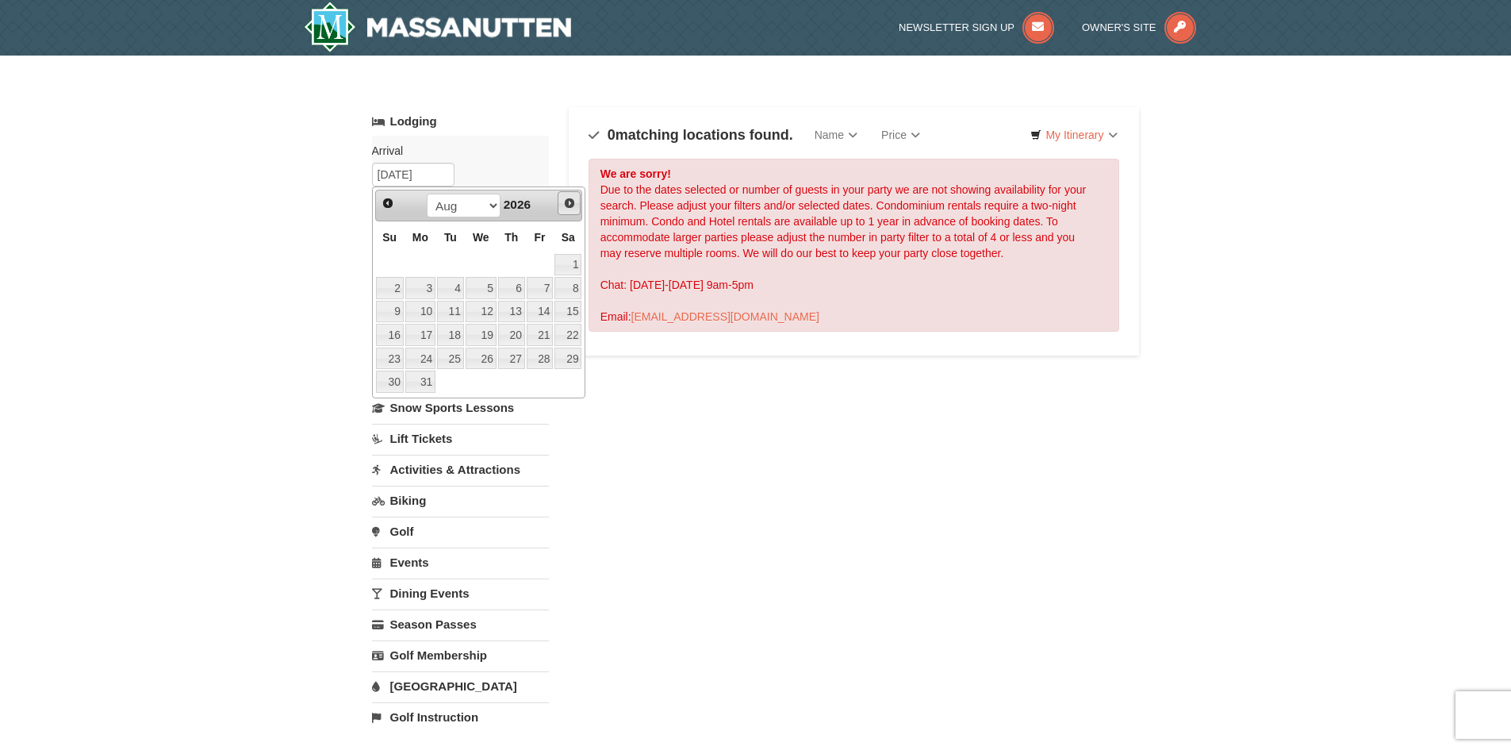 The width and height of the screenshot is (1511, 750). What do you see at coordinates (460, 121) in the screenshot?
I see `a: Lodging` at bounding box center [460, 121].